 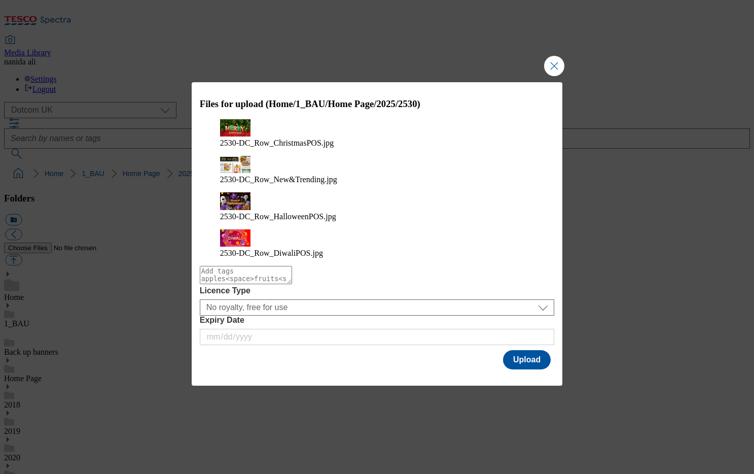 What do you see at coordinates (377, 253) in the screenshot?
I see `figcaption: 2530-DC_Row_DiwaliPOS.jpg` at bounding box center [377, 253].